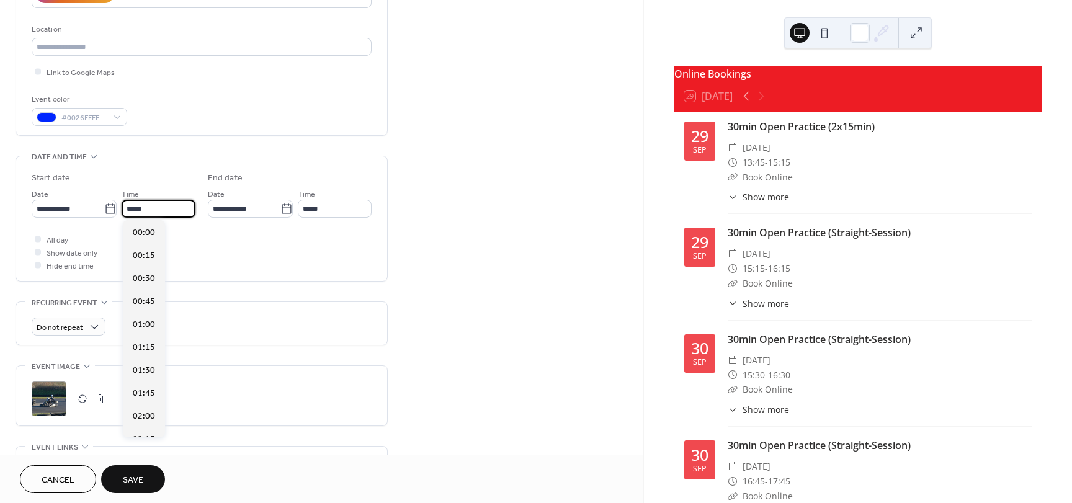  What do you see at coordinates (65, 303) in the screenshot?
I see `span: Recurring event` at bounding box center [65, 303].